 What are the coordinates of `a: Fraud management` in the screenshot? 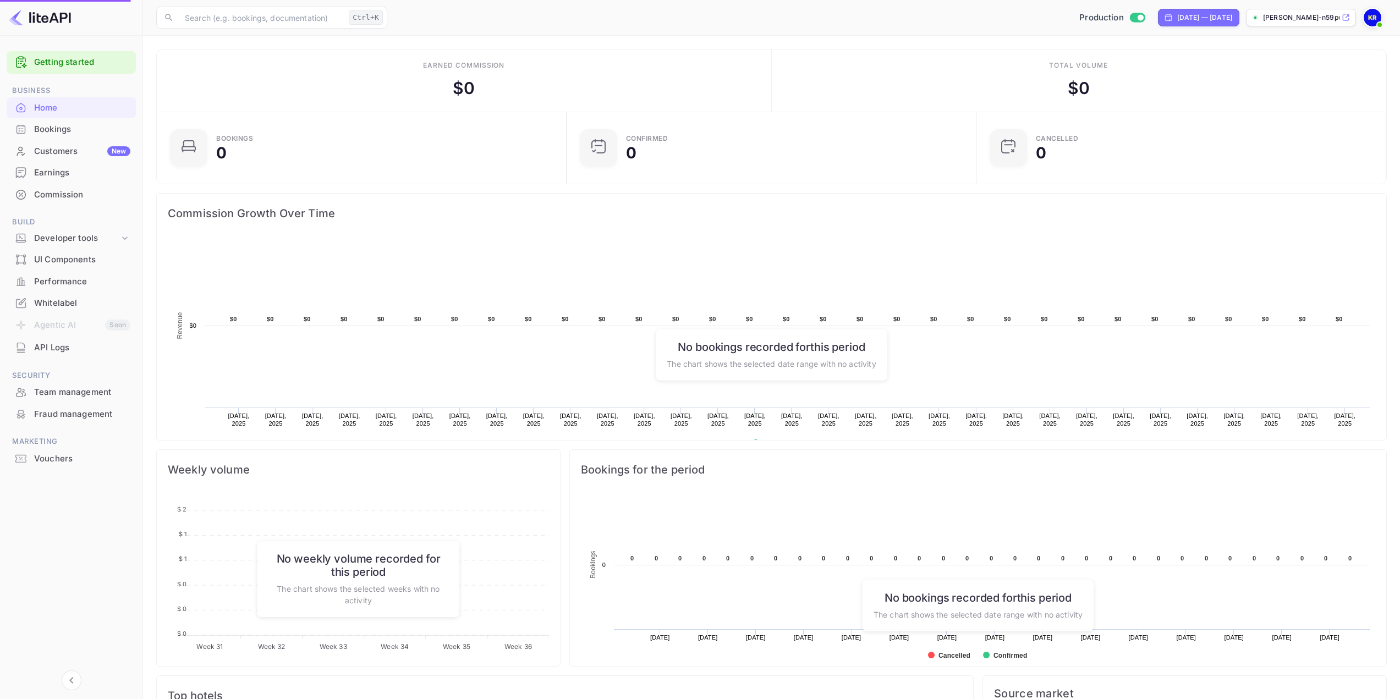 It's located at (71, 414).